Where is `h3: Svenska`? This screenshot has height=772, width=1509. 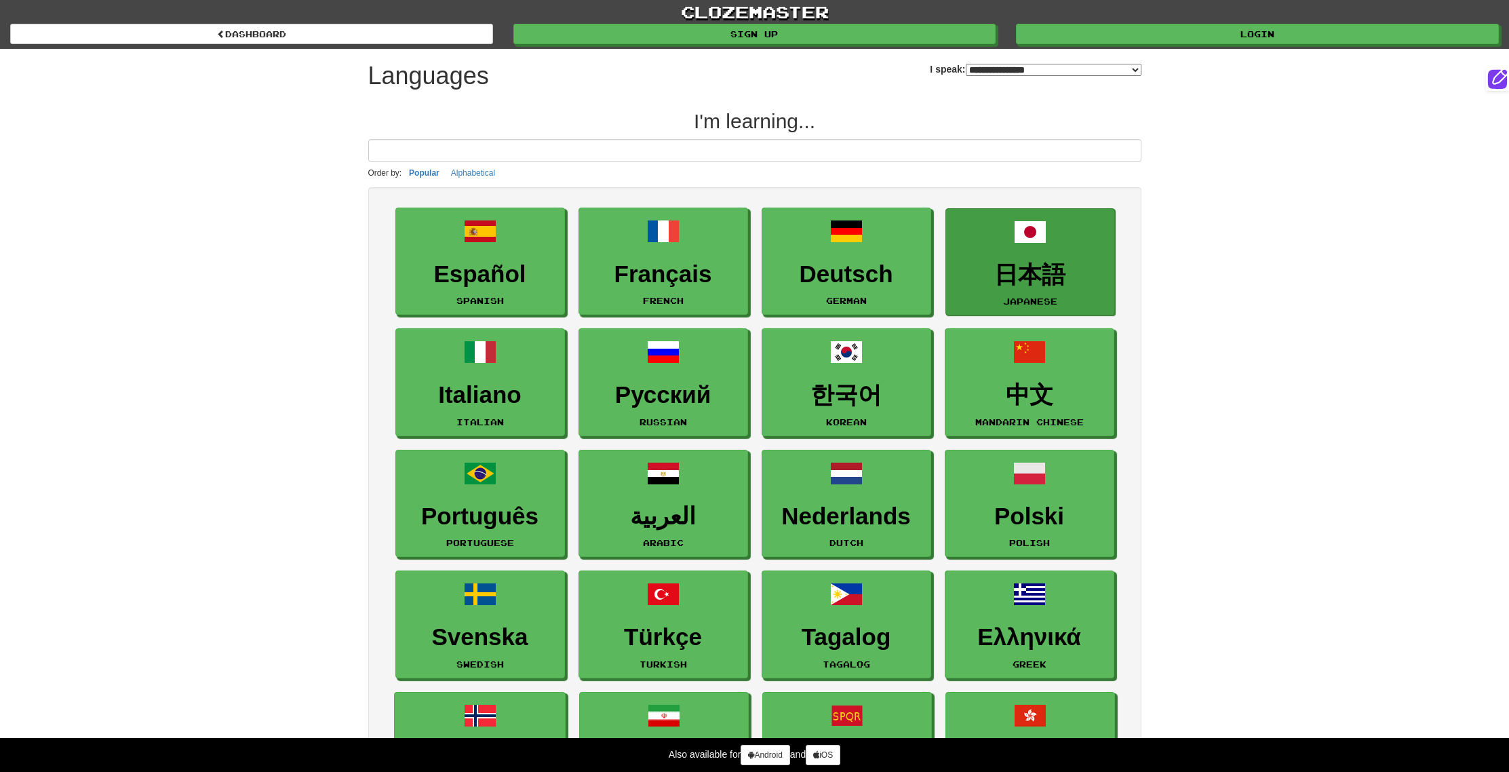 h3: Svenska is located at coordinates (480, 637).